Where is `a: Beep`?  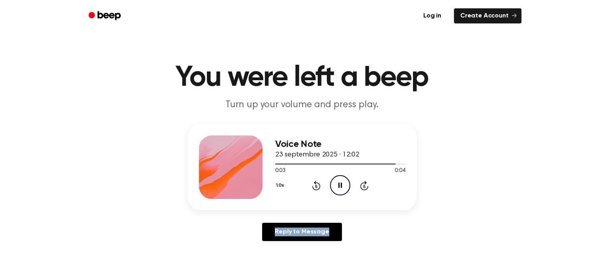 a: Beep is located at coordinates (105, 16).